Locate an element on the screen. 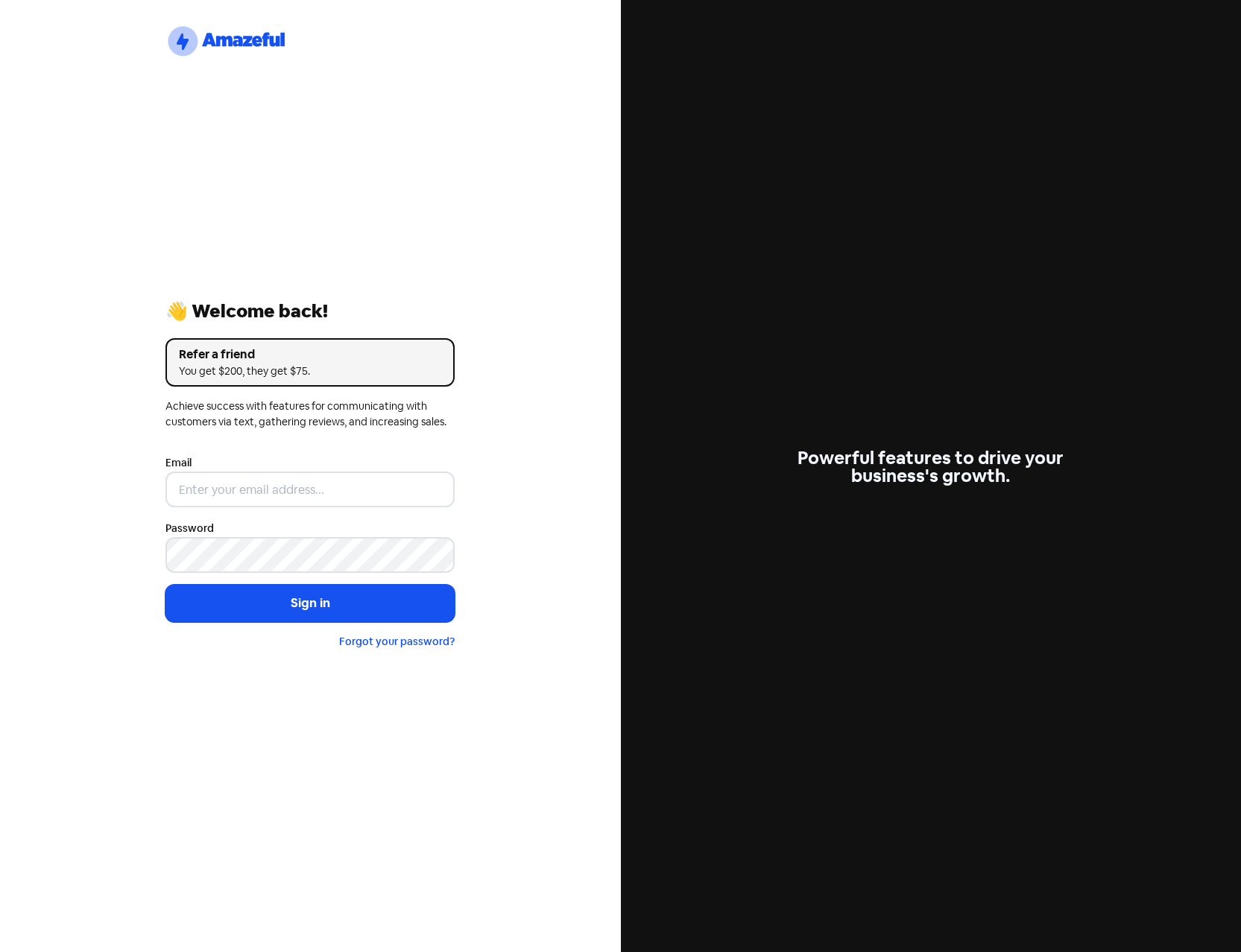  div: You get $200, they get $75. is located at coordinates (310, 371).